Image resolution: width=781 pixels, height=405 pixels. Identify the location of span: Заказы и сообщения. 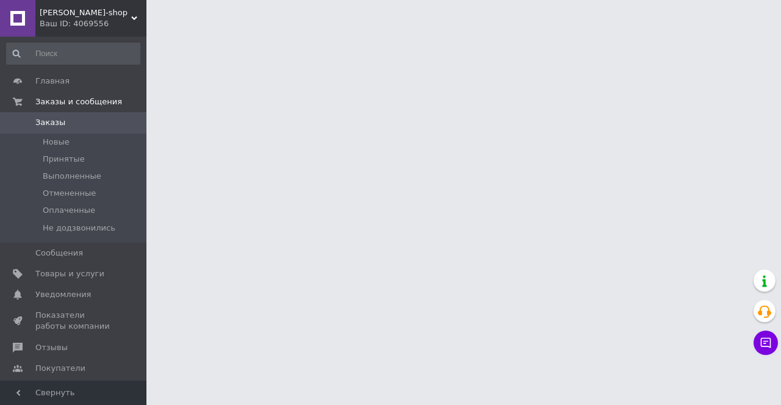
(79, 102).